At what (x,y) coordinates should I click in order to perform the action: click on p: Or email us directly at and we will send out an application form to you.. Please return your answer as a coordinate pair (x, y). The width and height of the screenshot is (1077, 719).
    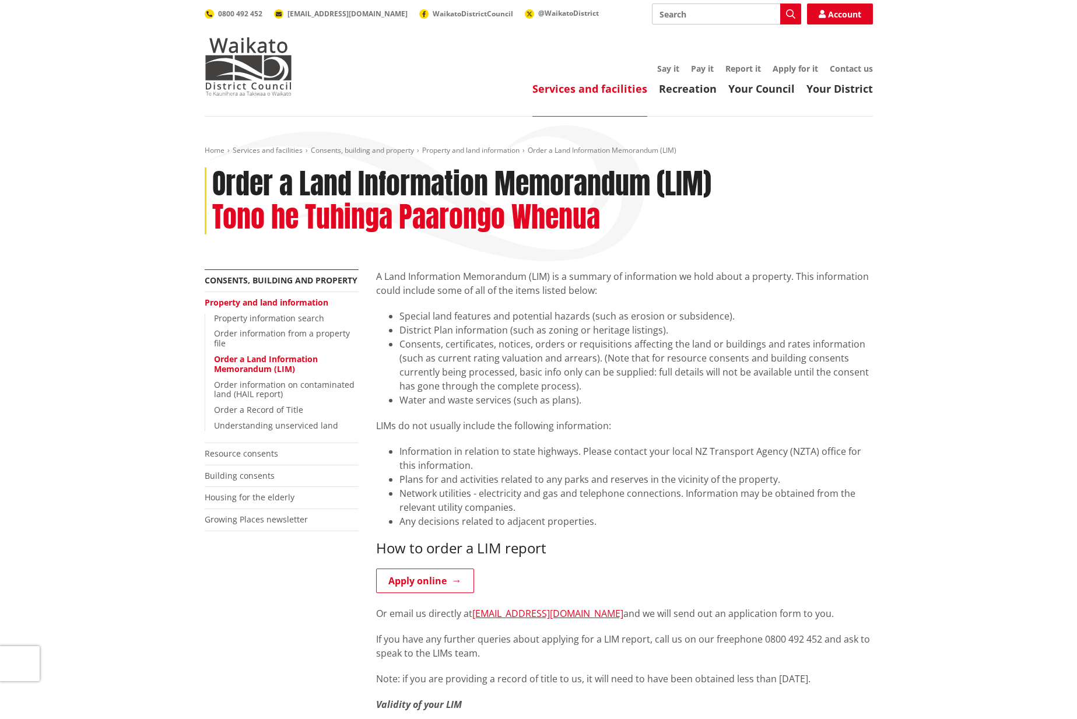
    Looking at the image, I should click on (625, 614).